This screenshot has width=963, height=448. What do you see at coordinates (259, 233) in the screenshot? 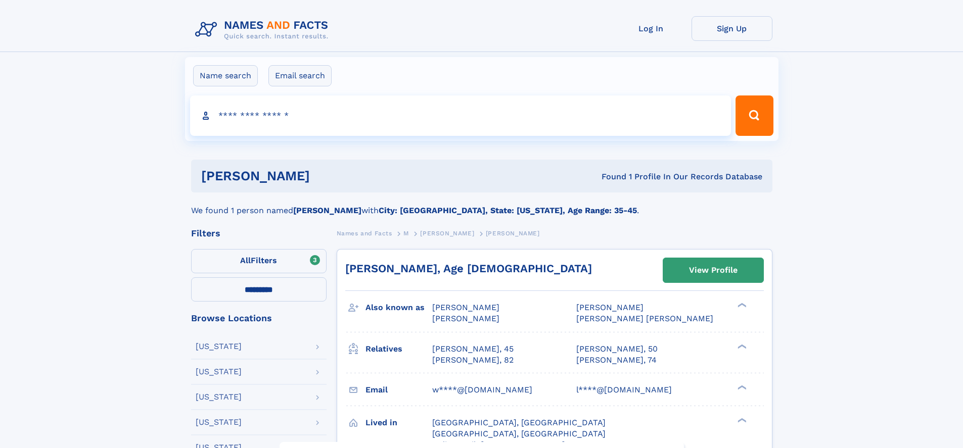
I see `div: Filters` at bounding box center [259, 233].